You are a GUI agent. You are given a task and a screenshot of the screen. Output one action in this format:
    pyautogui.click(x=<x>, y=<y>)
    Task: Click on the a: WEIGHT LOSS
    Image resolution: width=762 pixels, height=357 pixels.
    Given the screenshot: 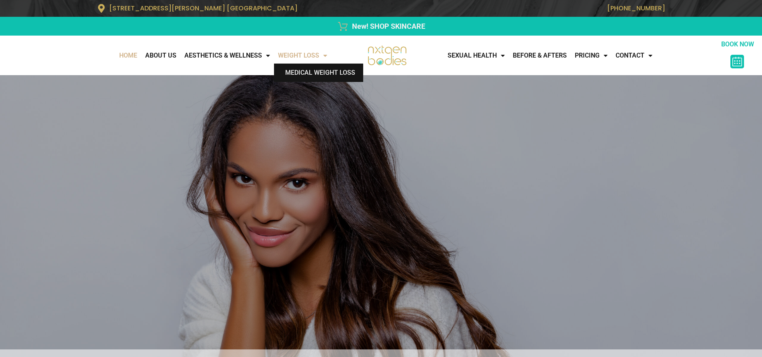 What is the action you would take?
    pyautogui.click(x=302, y=56)
    